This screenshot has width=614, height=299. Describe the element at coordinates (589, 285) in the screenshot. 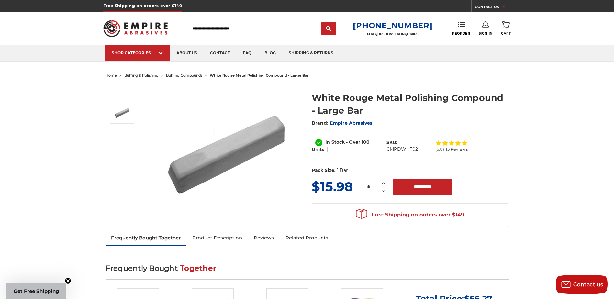

I see `span: Contact us` at that location.